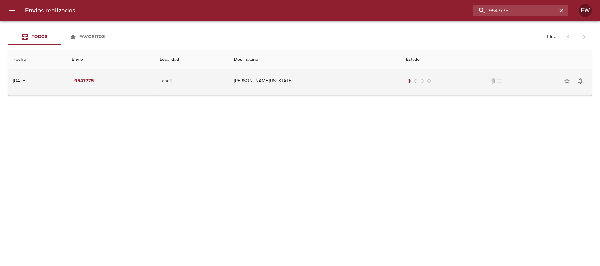  What do you see at coordinates (568, 37) in the screenshot?
I see `span: Pagina anterior` at bounding box center [568, 37].